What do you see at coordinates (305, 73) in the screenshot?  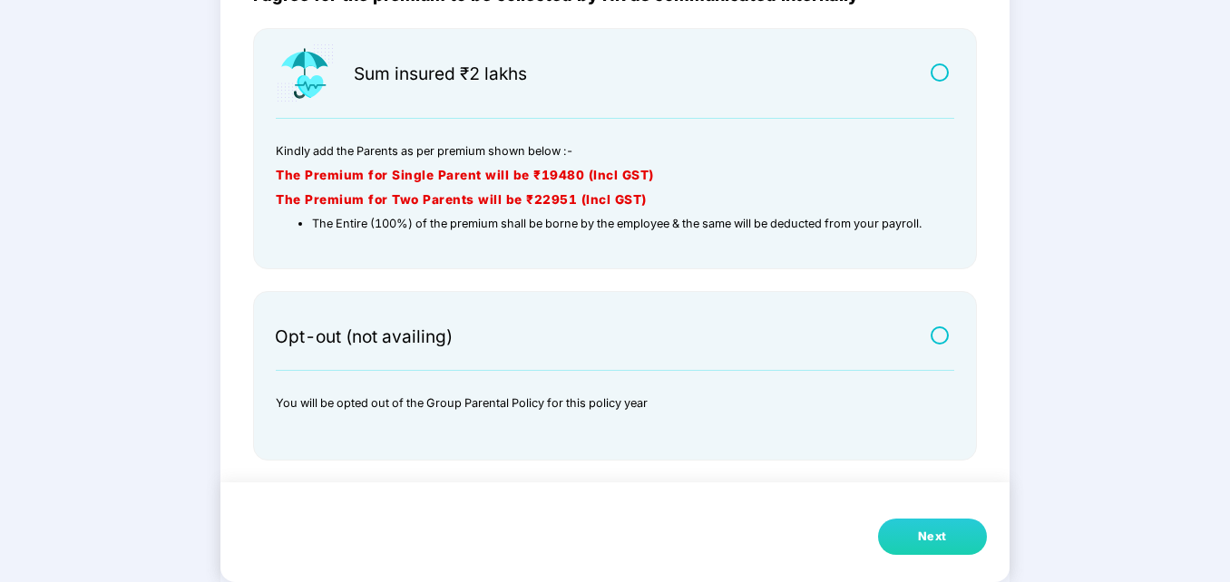 I see `img: icon` at bounding box center [305, 73].